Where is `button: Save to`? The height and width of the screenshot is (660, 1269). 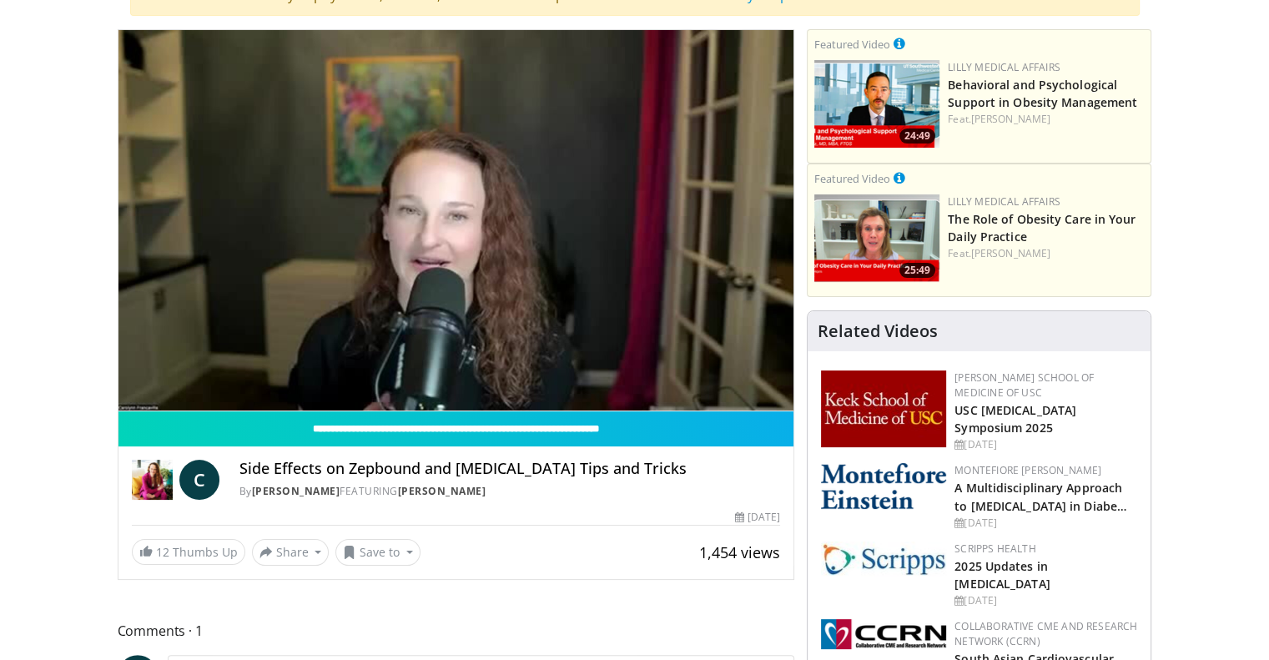 button: Save to is located at coordinates (378, 552).